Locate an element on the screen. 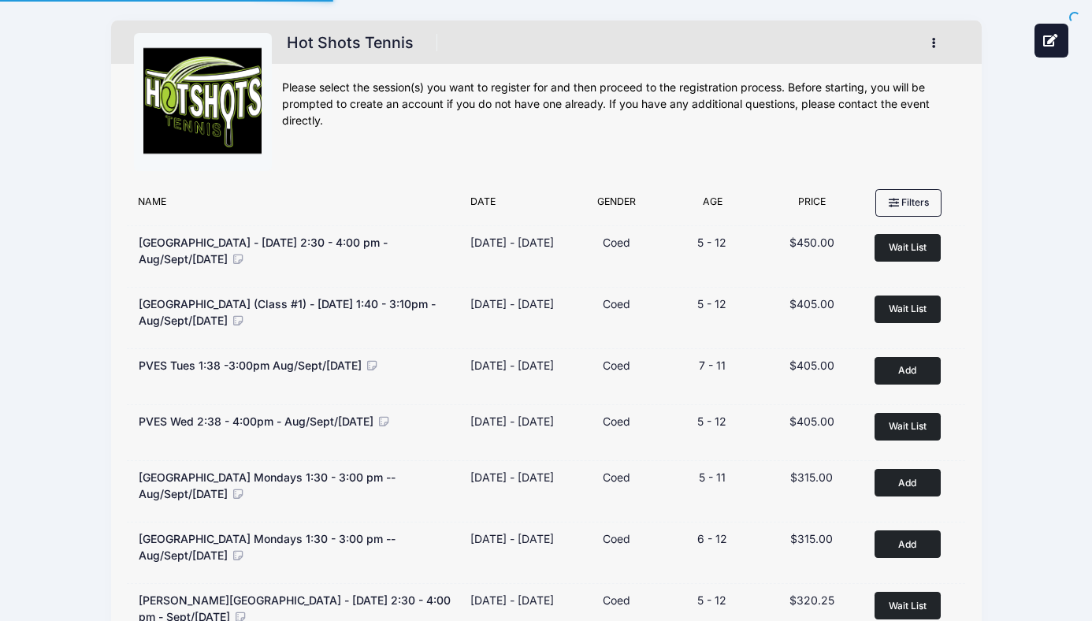 The image size is (1092, 621). div: Price is located at coordinates (812, 206).